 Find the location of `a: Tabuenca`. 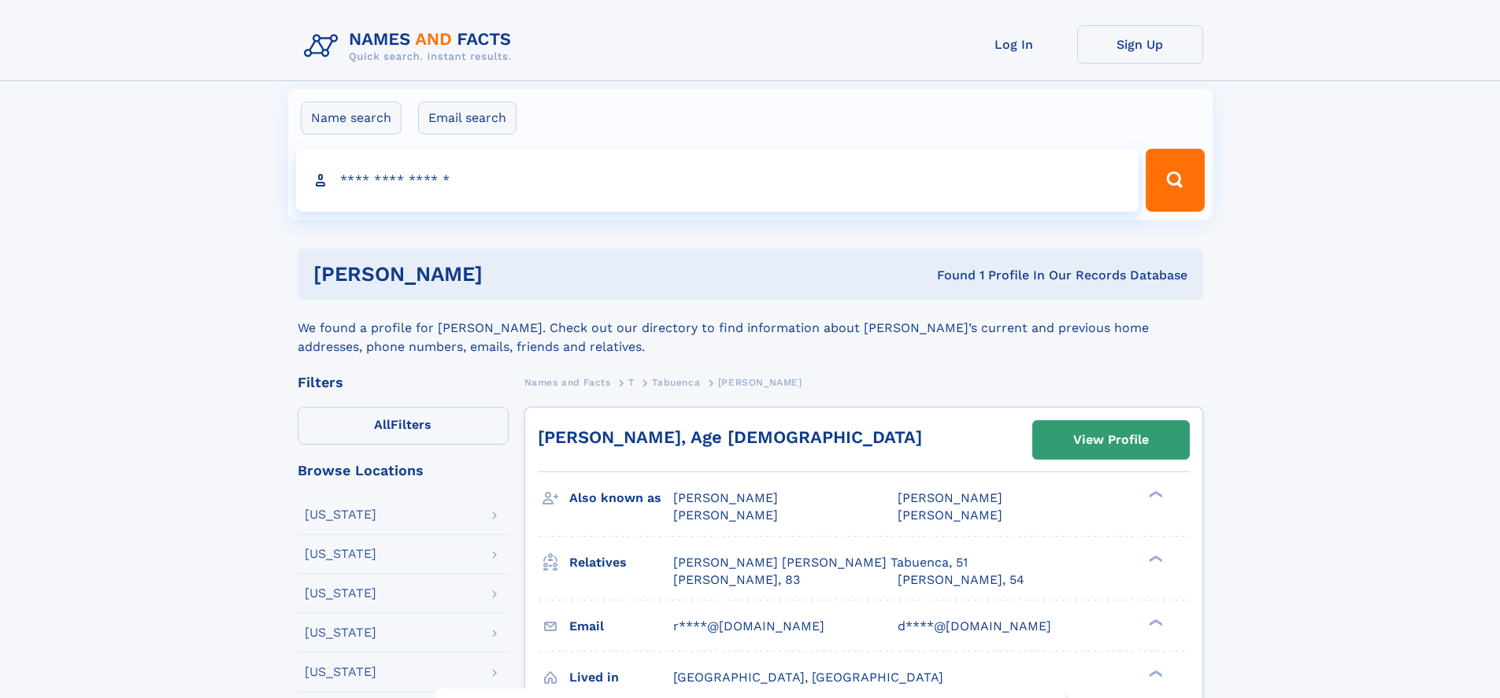

a: Tabuenca is located at coordinates (675, 382).